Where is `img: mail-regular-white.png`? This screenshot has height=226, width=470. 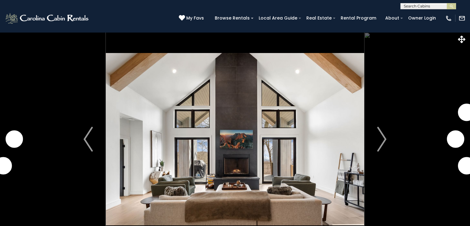
img: mail-regular-white.png is located at coordinates (462, 18).